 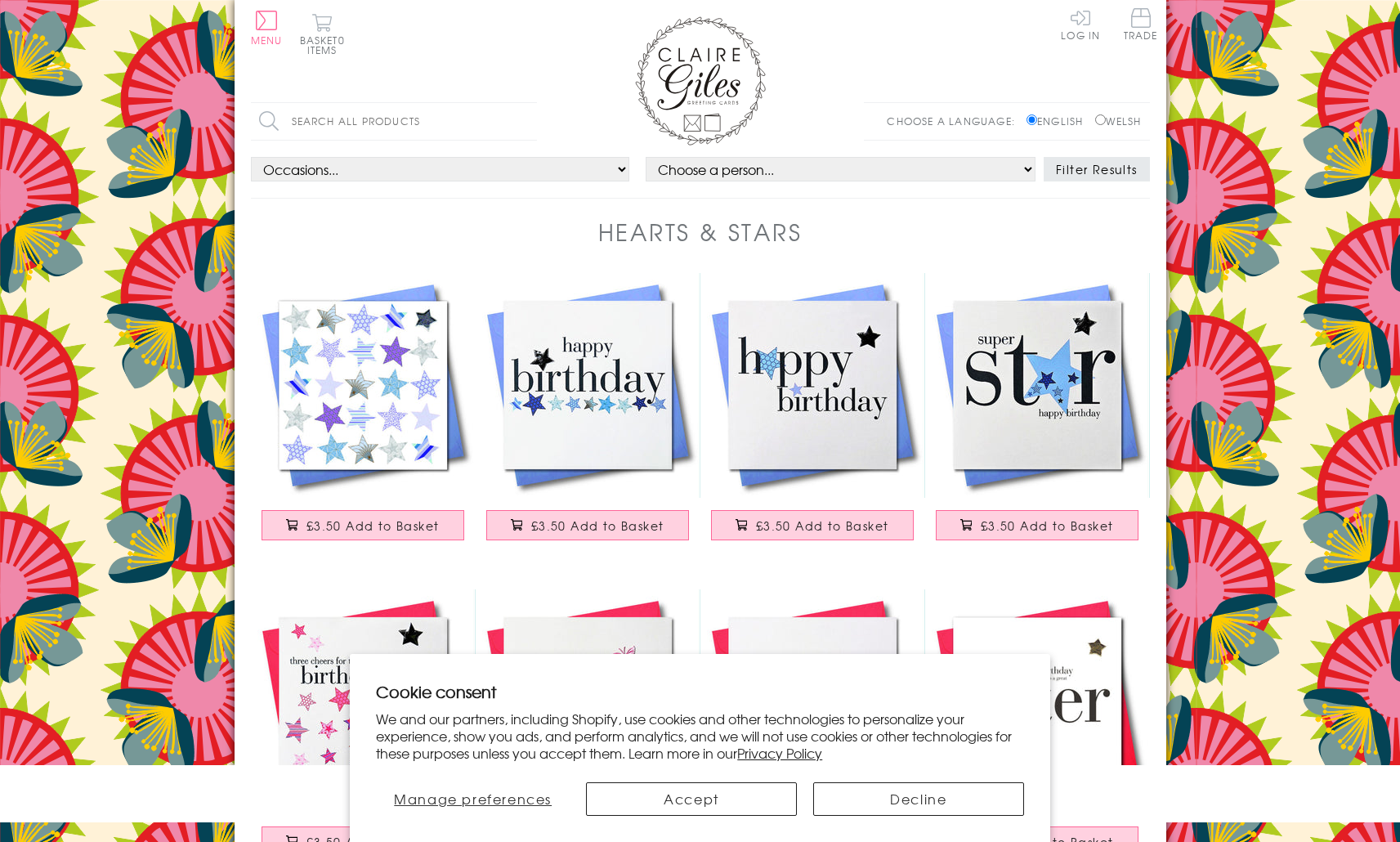 I want to click on a: General Card Card, Blue Stars, Embellished with a shiny padded star £3.50 Add to Basket, so click(x=363, y=415).